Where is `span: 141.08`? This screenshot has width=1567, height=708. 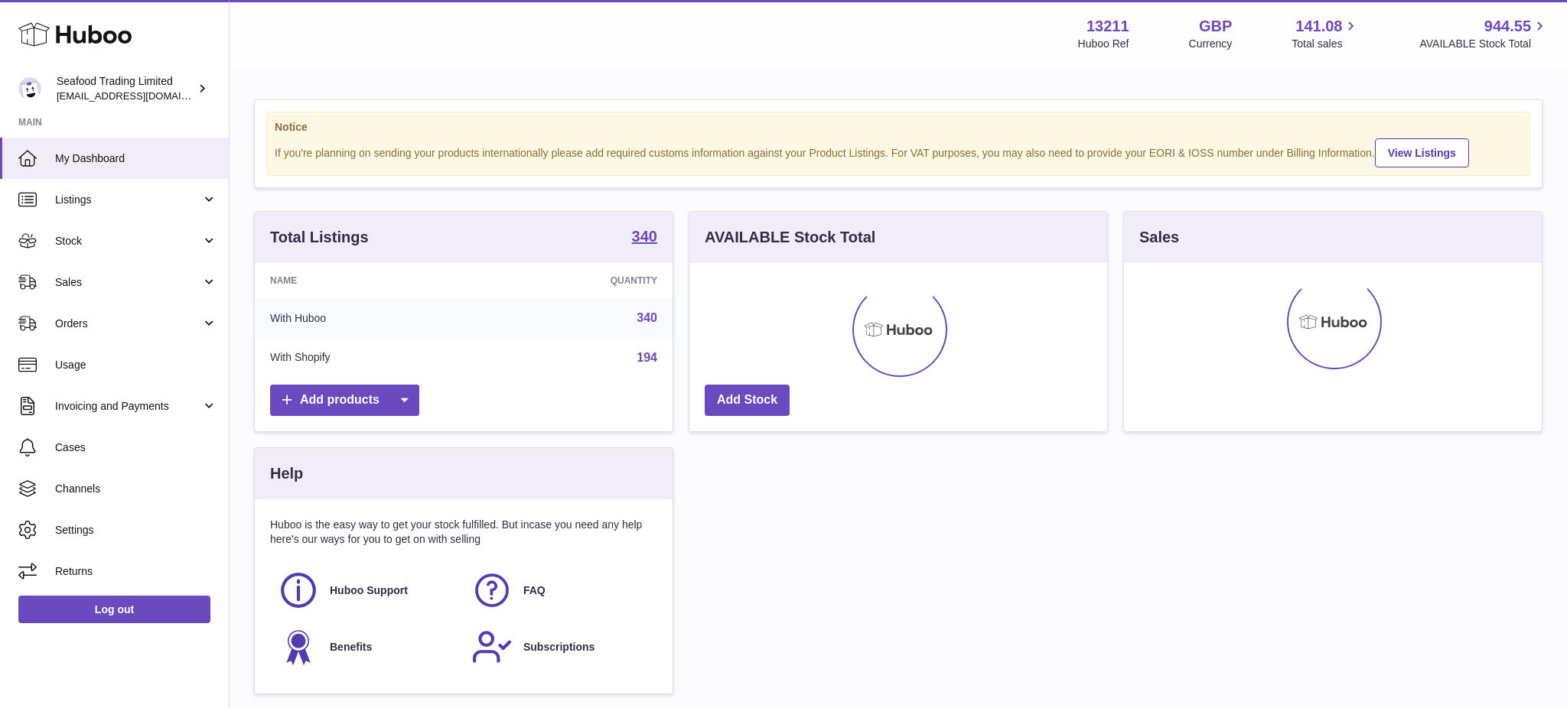
span: 141.08 is located at coordinates (1318, 26).